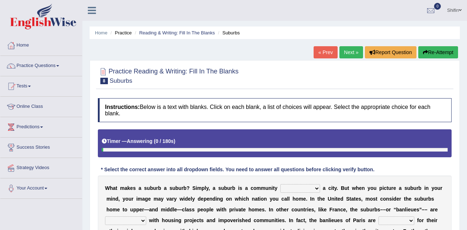 The width and height of the screenshot is (467, 230). Describe the element at coordinates (194, 188) in the screenshot. I see `b: S` at that location.